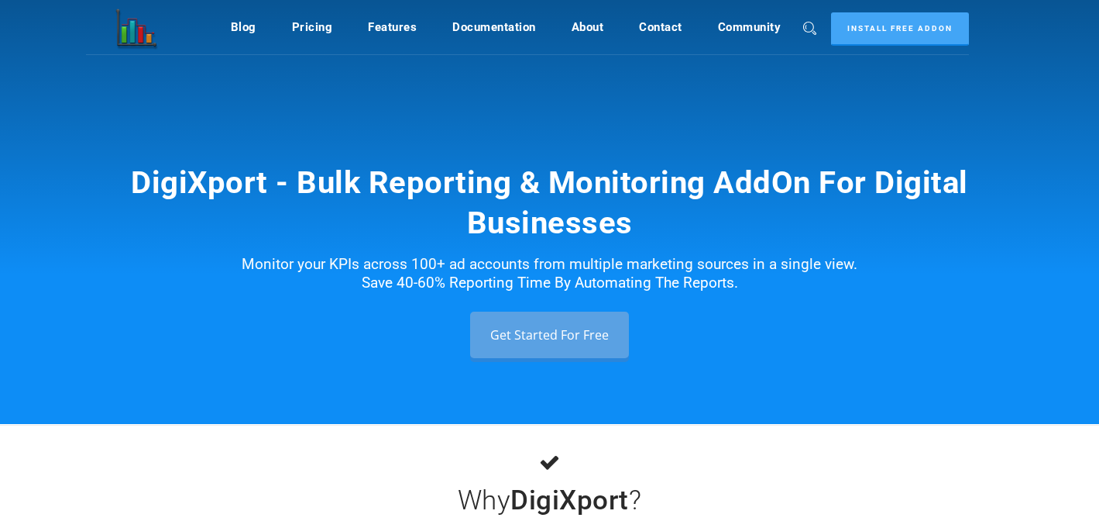  I want to click on a: Features, so click(392, 27).